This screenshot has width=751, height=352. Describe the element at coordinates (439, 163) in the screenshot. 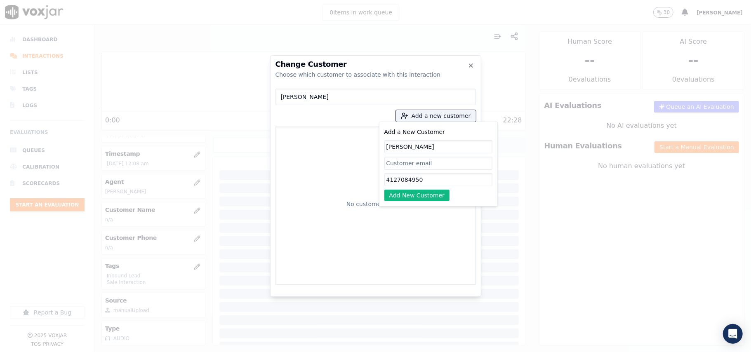

I see `input: Customer email` at that location.